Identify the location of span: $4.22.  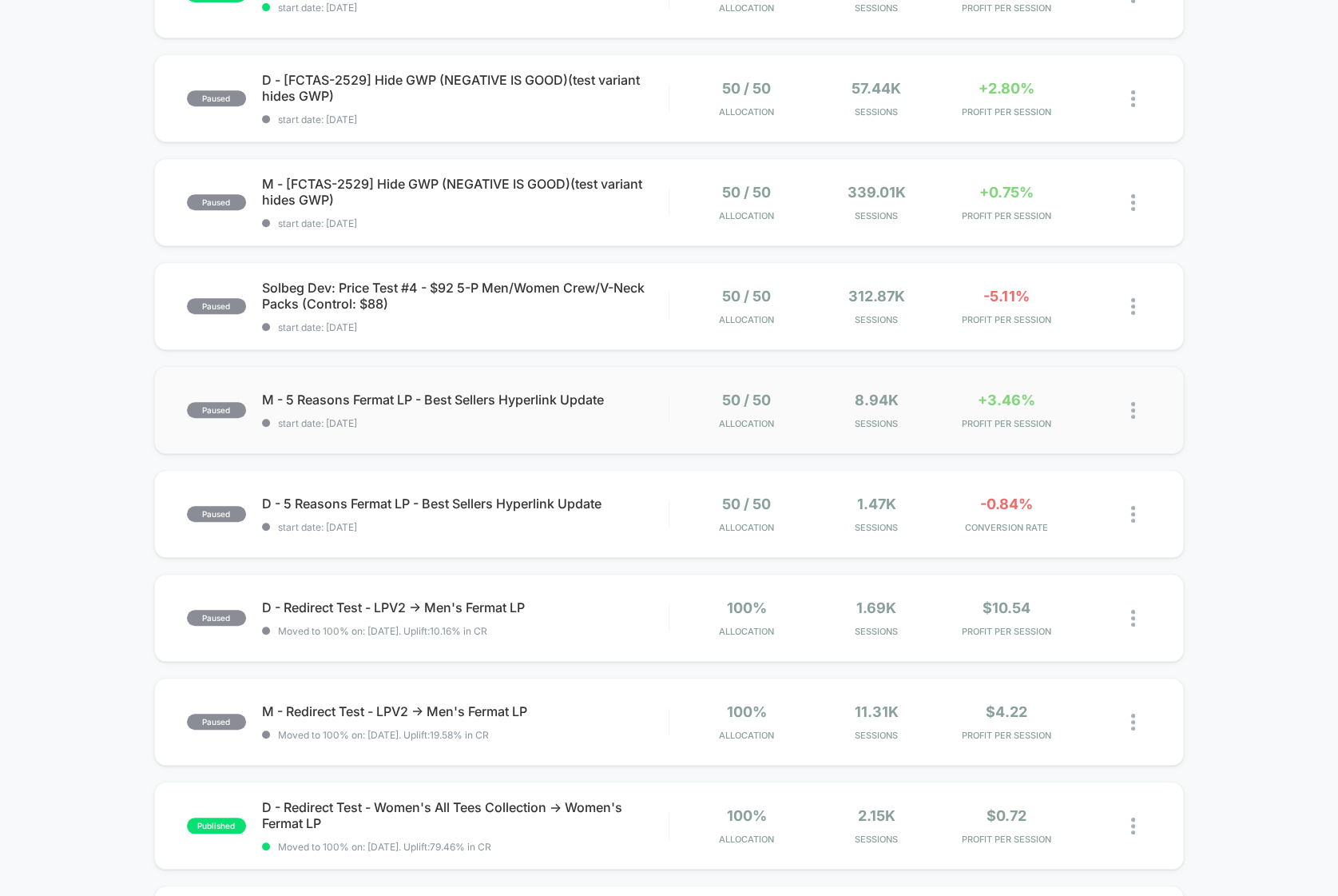
(1006, 711).